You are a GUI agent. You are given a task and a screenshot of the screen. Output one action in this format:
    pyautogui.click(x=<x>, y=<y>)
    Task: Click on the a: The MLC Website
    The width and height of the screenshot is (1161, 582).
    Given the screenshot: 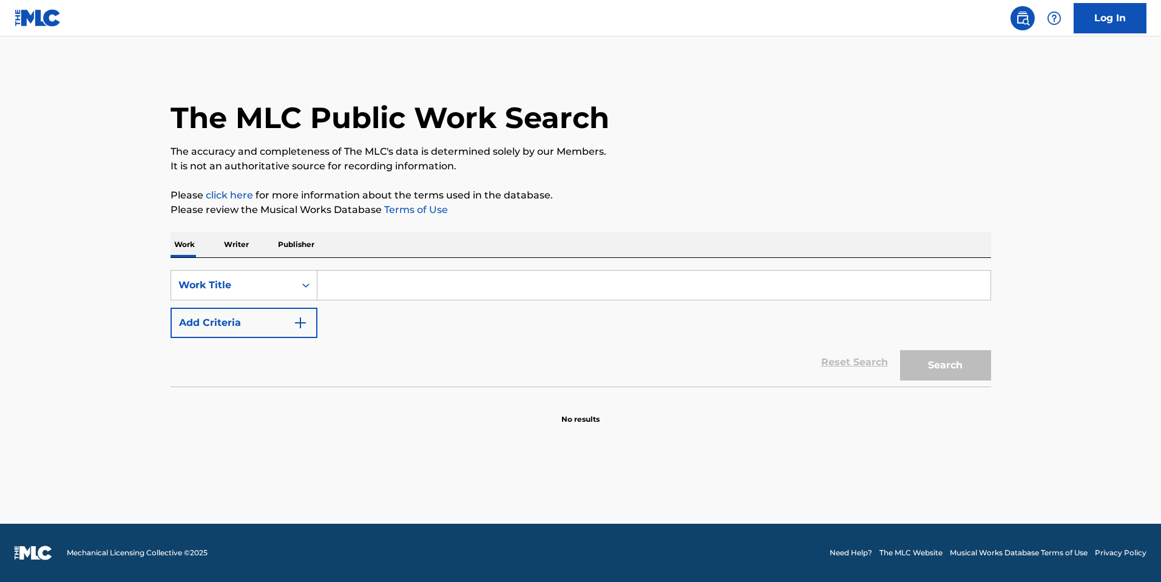 What is the action you would take?
    pyautogui.click(x=911, y=553)
    